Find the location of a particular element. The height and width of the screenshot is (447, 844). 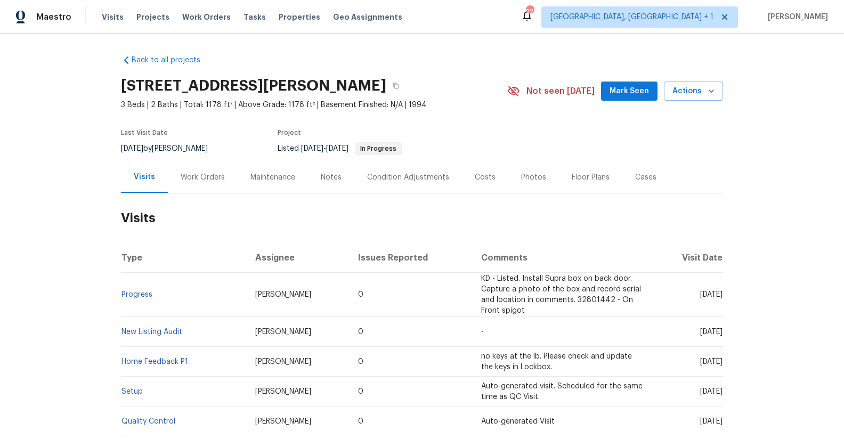

span: Mark Seen is located at coordinates (629, 91).